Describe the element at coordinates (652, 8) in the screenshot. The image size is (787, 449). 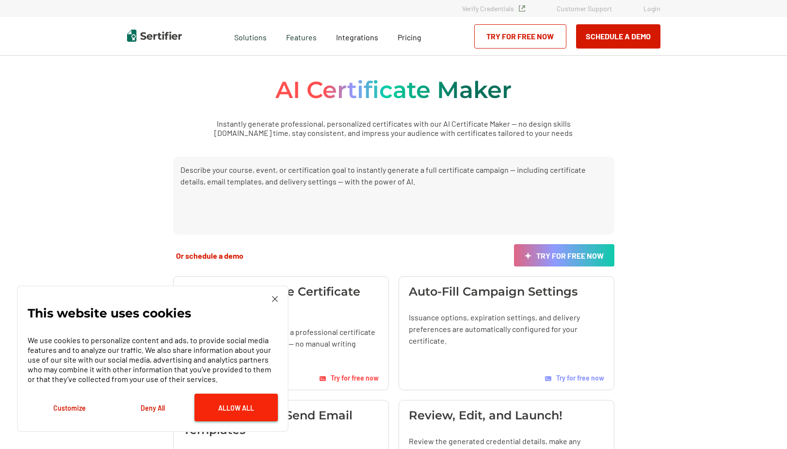
I see `a: Login` at that location.